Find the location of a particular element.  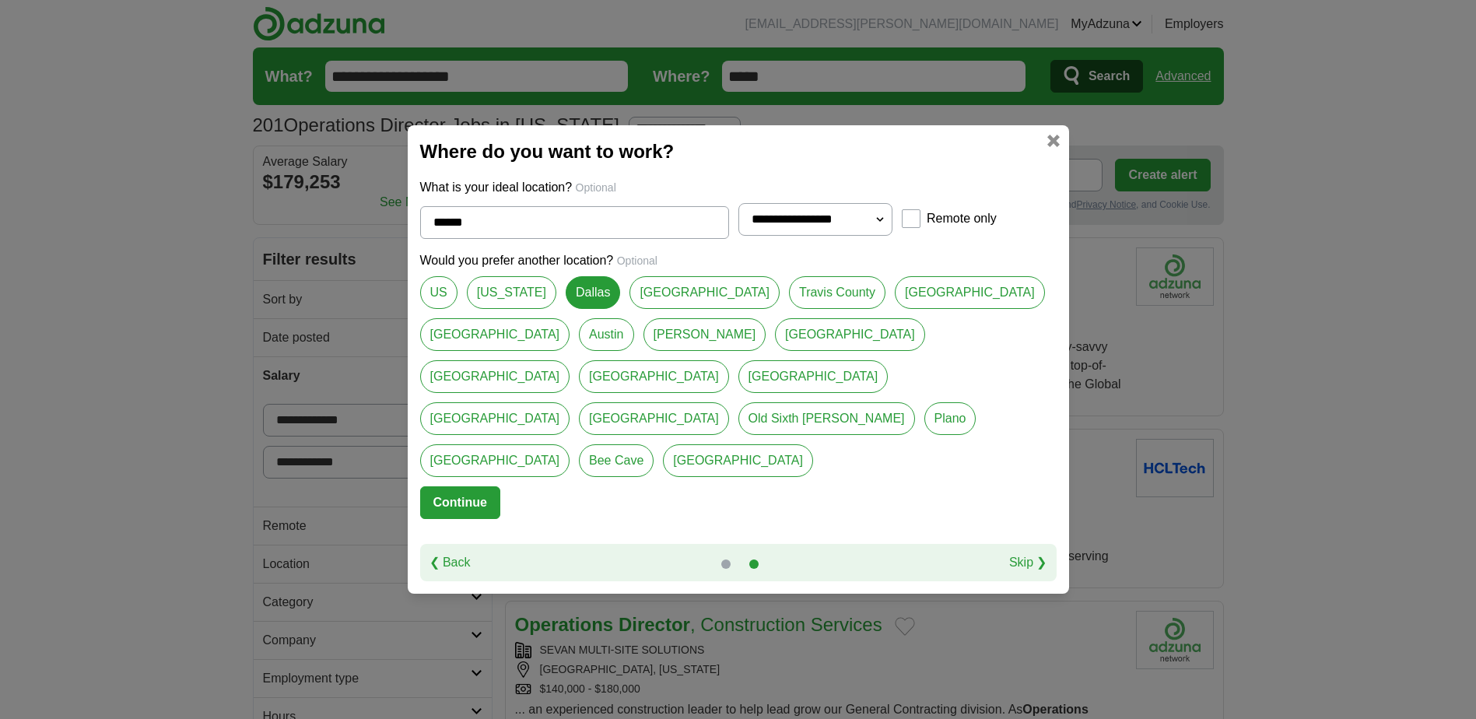

label: Remote only is located at coordinates (962, 219).